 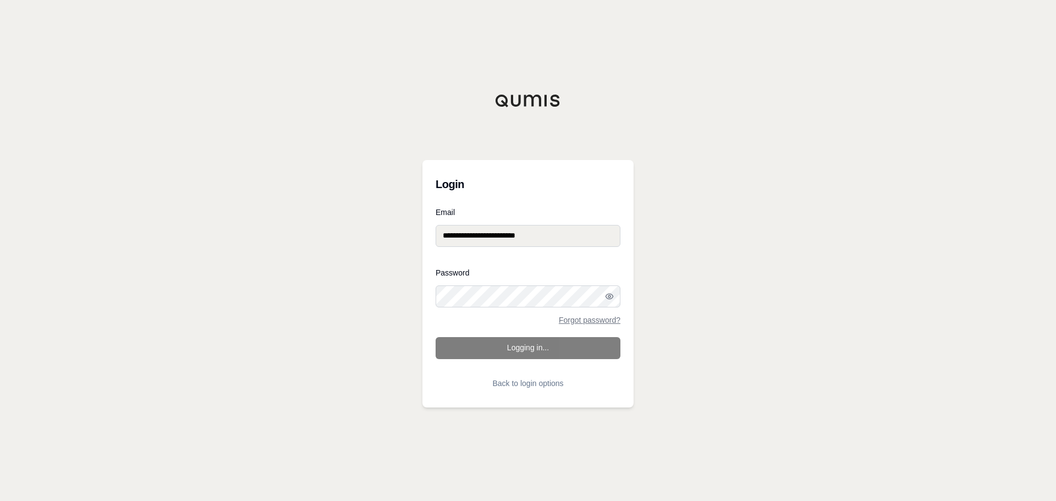 I want to click on a: Forgot password?, so click(x=590, y=320).